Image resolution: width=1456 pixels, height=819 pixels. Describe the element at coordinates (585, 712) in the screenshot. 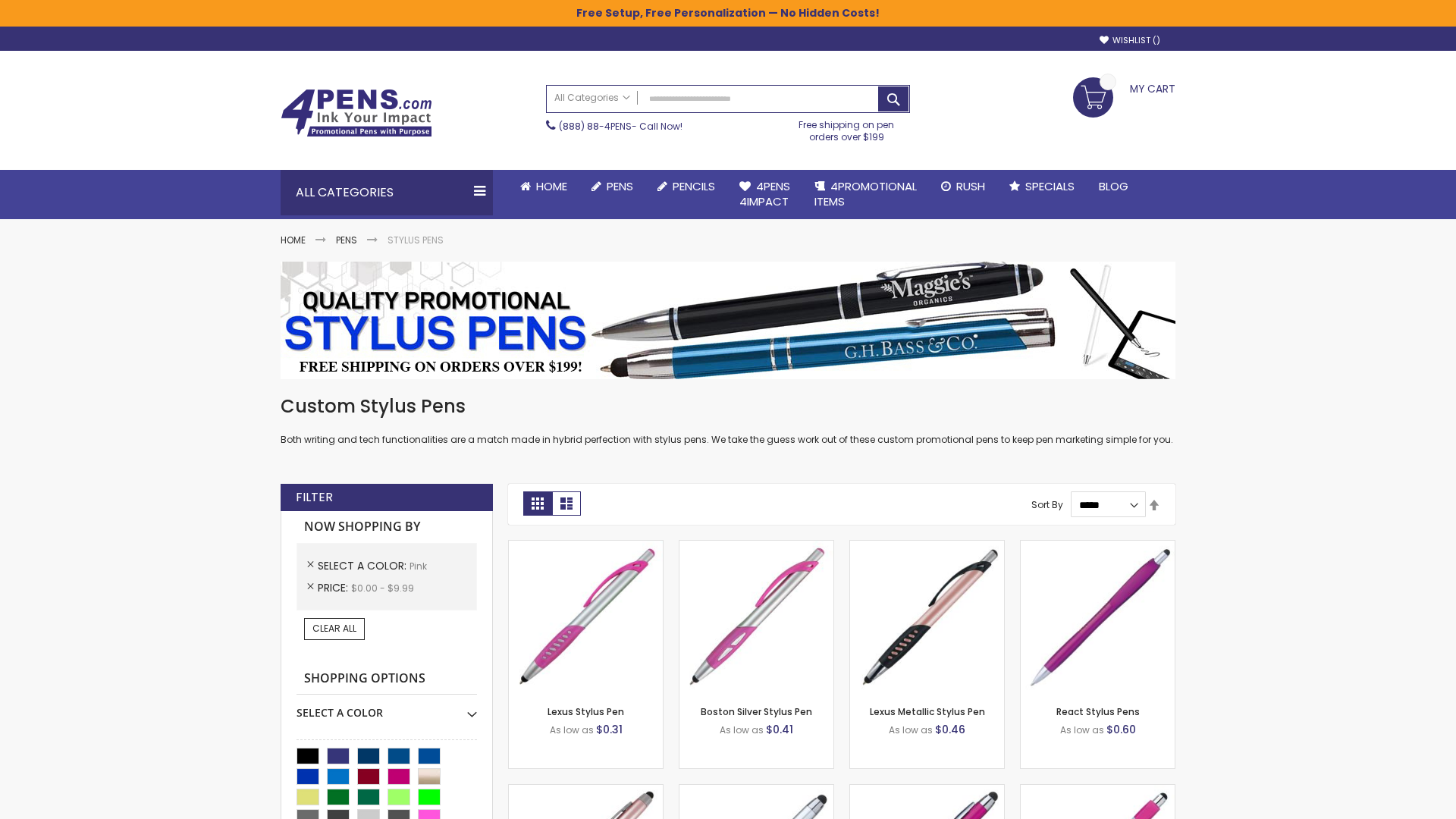

I see `a: Lexus Stylus Pen` at that location.